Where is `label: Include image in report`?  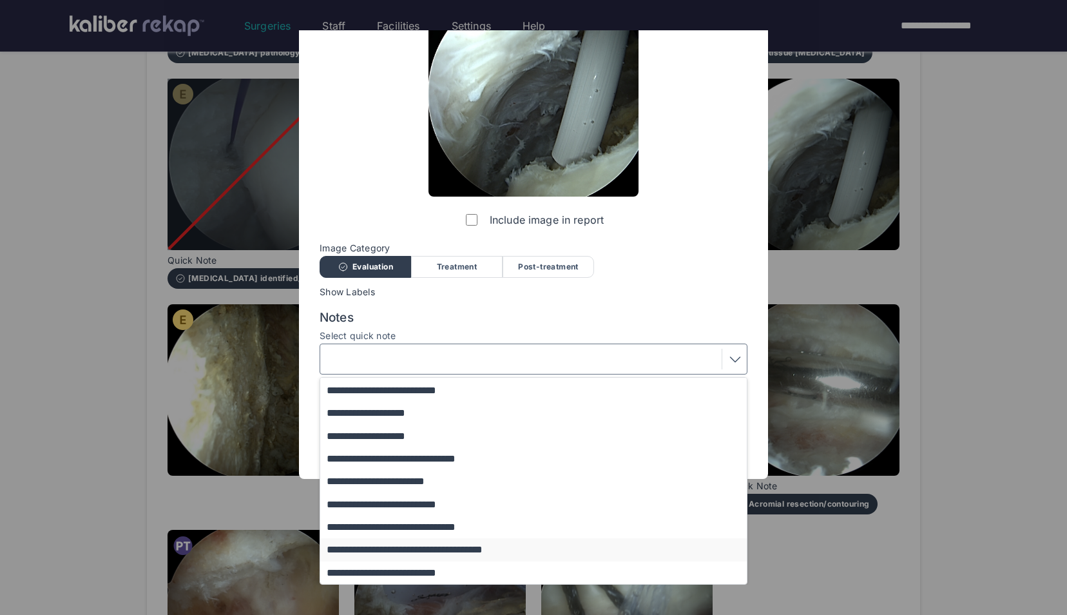
label: Include image in report is located at coordinates (534, 220).